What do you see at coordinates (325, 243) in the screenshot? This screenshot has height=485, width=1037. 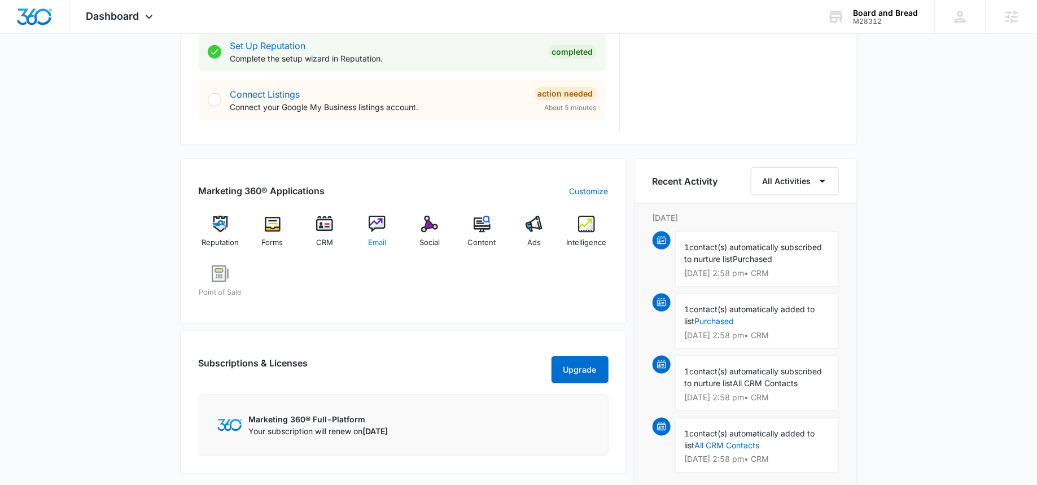 I see `span: CRM` at bounding box center [325, 243].